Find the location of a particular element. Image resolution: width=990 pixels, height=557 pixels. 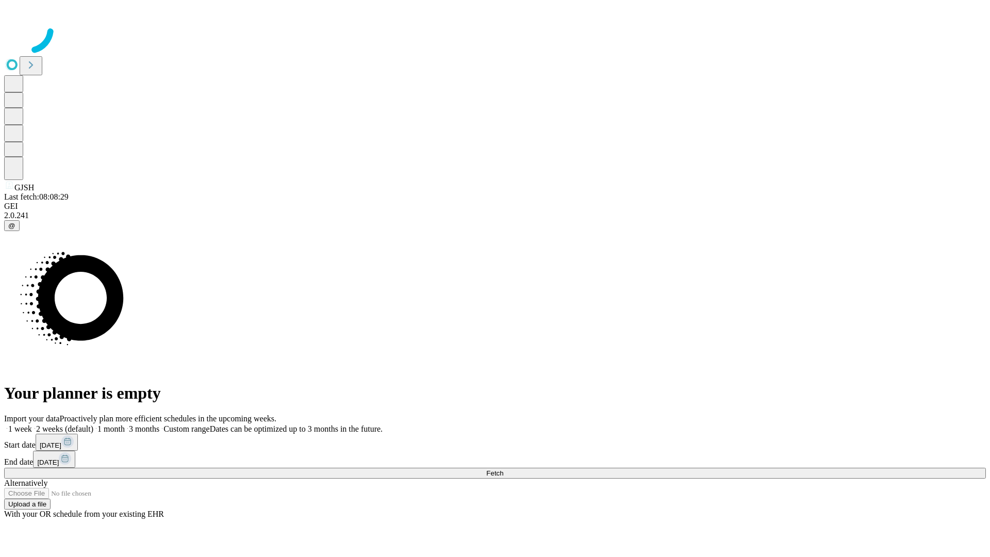

span: Import your data is located at coordinates (32, 418).